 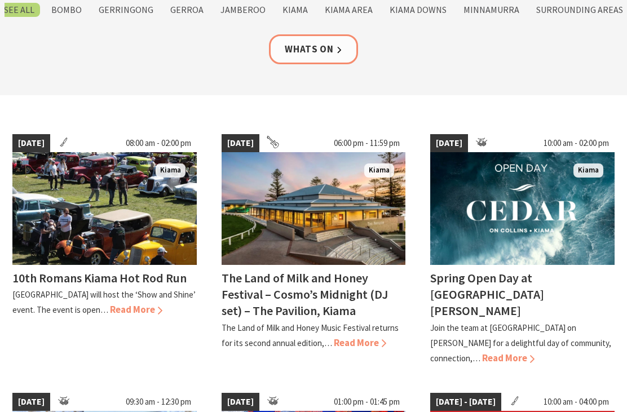 What do you see at coordinates (577, 143) in the screenshot?
I see `span: 10:00 am - 02:00 pm` at bounding box center [577, 143].